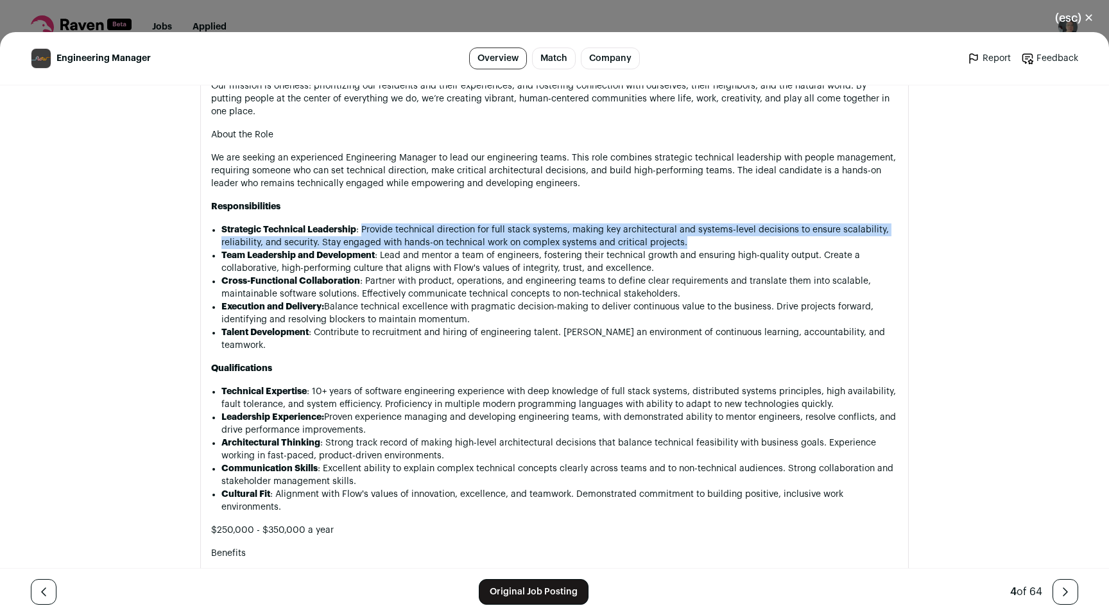 Image resolution: width=1109 pixels, height=615 pixels. Describe the element at coordinates (246, 207) in the screenshot. I see `strong: Responsibilities` at that location.